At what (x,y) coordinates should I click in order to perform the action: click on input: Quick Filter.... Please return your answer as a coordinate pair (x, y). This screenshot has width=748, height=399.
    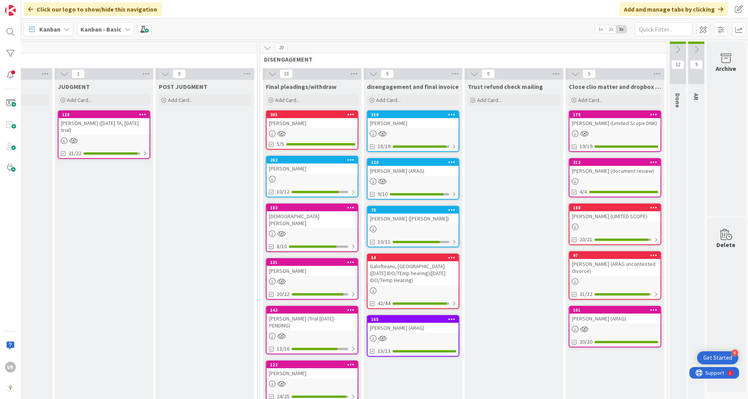
    Looking at the image, I should click on (663, 29).